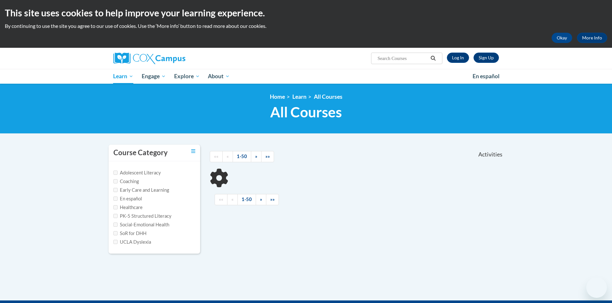 This screenshot has height=303, width=612. I want to click on input: Search Courses, so click(402, 58).